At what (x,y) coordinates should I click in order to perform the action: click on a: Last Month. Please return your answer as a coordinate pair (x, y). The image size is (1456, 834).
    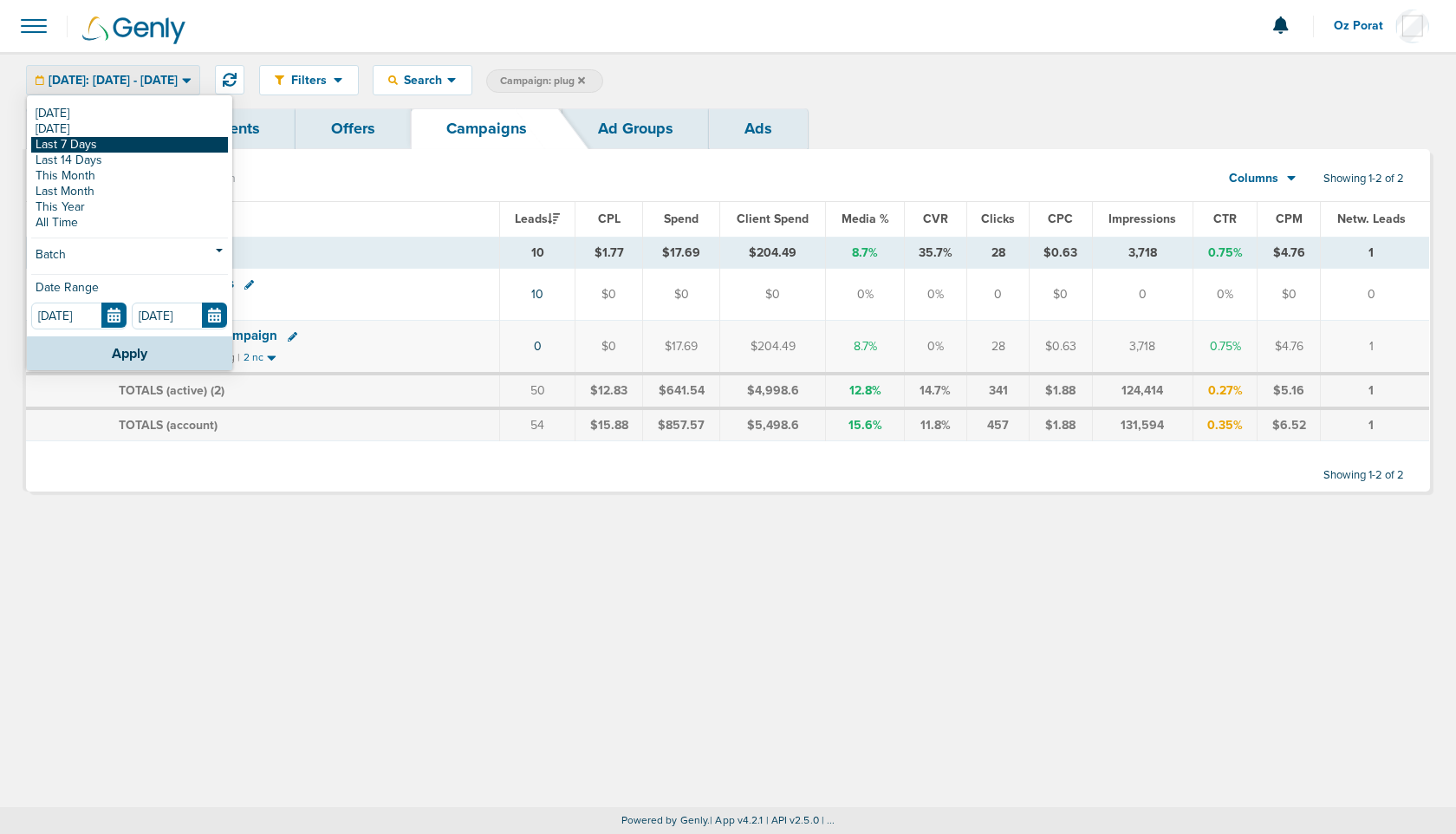
    Looking at the image, I should click on (129, 192).